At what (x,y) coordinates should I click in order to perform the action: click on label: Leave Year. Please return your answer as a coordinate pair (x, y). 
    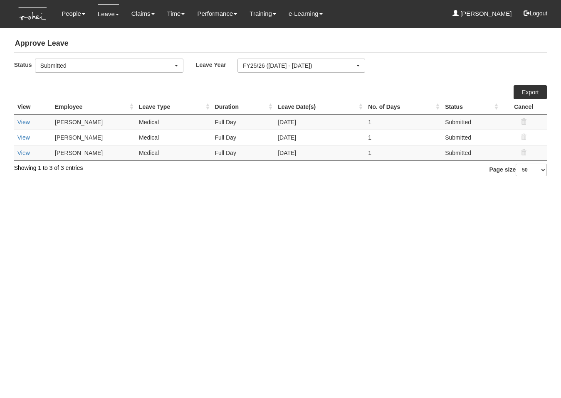
    Looking at the image, I should click on (216, 64).